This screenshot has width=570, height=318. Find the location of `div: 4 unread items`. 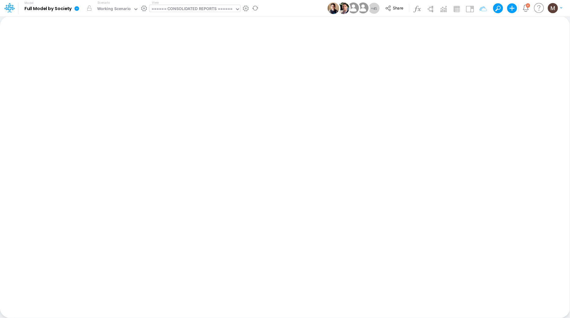

div: 4 unread items is located at coordinates (528, 5).